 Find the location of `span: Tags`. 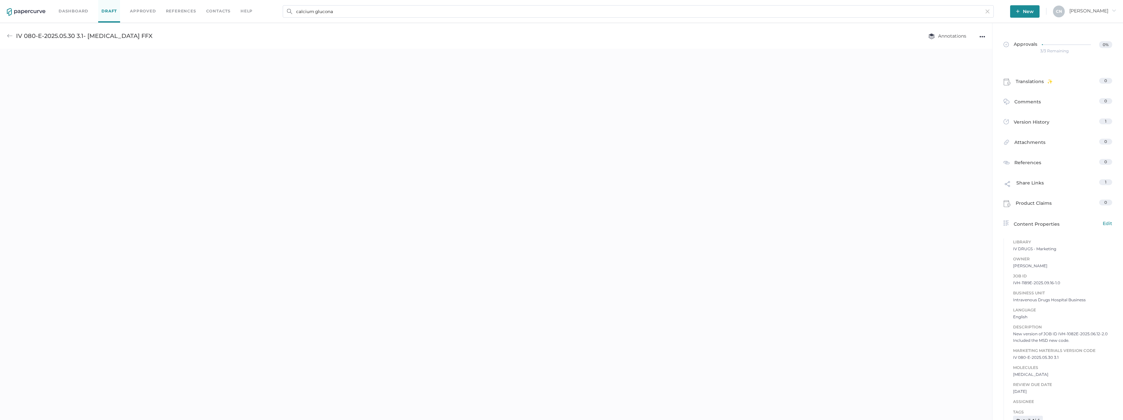

span: Tags is located at coordinates (1060, 412).